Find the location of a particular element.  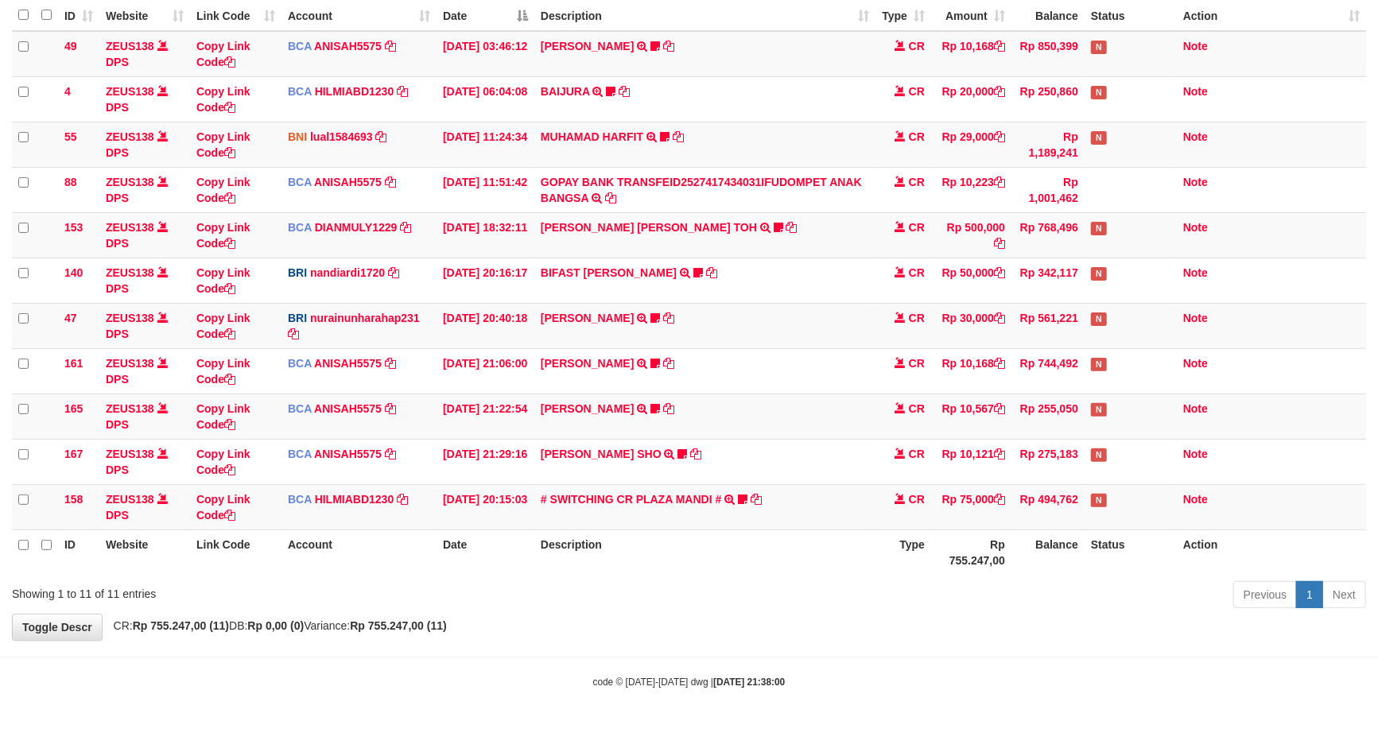

a: Copy Rp 29,000 to clipboard is located at coordinates (1000, 137).